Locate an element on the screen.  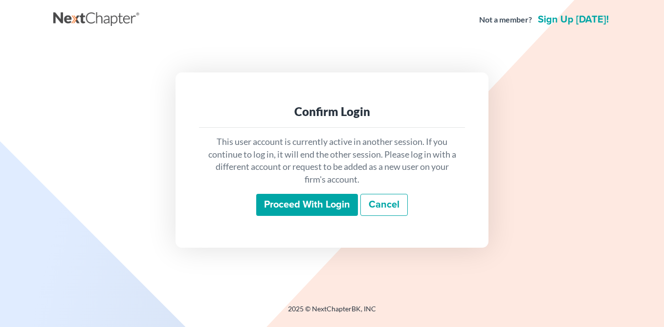
div: 2025 © NextChapterBK, INC is located at coordinates (332, 312).